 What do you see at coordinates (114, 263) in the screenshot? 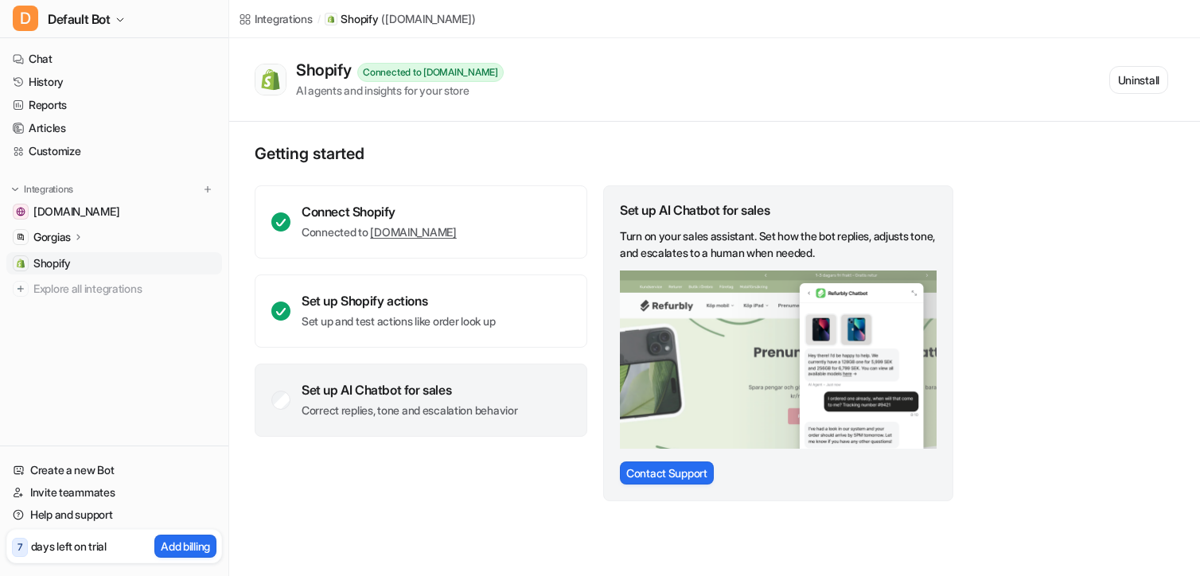
I see `a: ShopifyShopify` at bounding box center [114, 263].